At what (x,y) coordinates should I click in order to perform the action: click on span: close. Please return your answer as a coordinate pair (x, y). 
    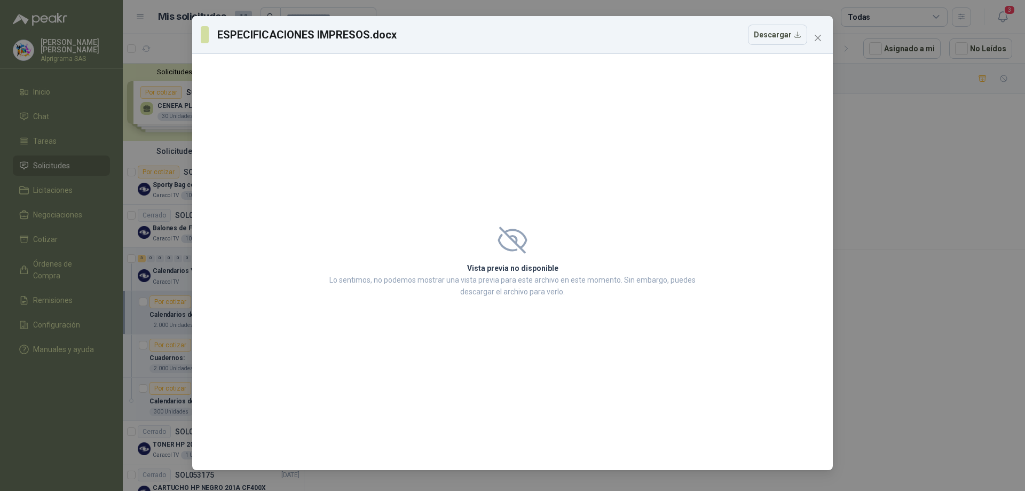
    Looking at the image, I should click on (818, 38).